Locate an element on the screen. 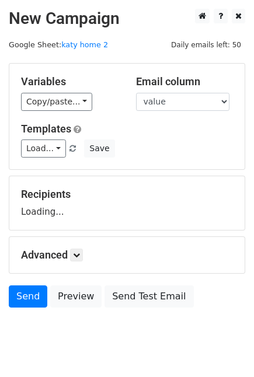 This screenshot has height=377, width=254. h5: Variables is located at coordinates (69, 82).